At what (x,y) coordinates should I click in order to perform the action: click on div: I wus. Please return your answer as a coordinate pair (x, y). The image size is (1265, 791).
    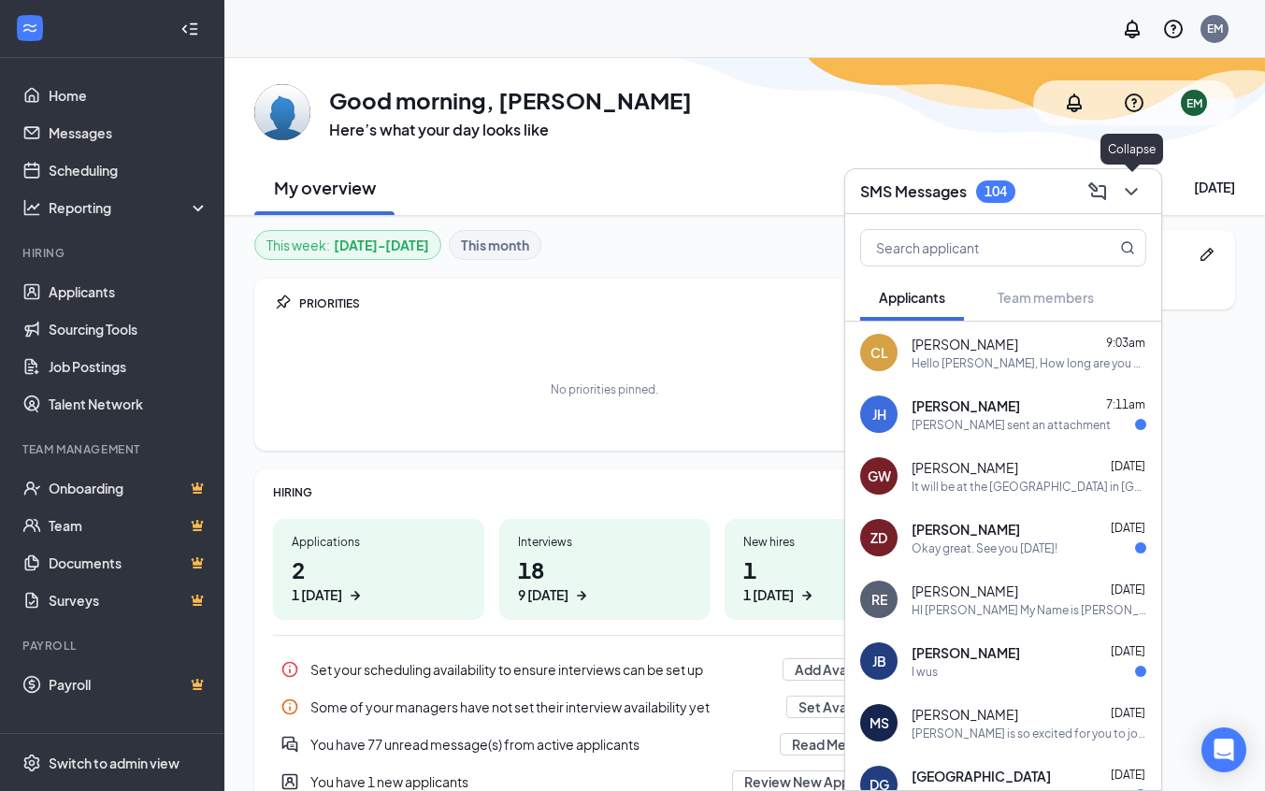
    Looking at the image, I should click on (925, 671).